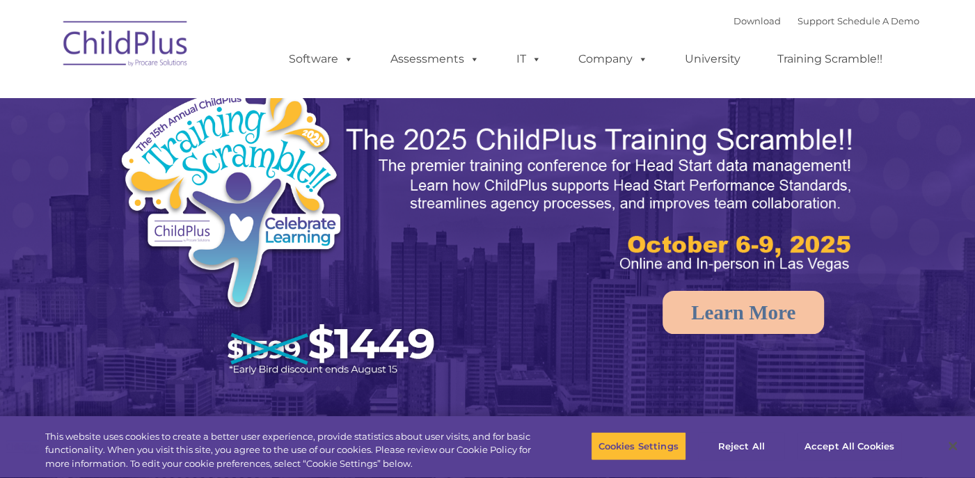 This screenshot has height=478, width=975. Describe the element at coordinates (952, 446) in the screenshot. I see `button: Close` at that location.